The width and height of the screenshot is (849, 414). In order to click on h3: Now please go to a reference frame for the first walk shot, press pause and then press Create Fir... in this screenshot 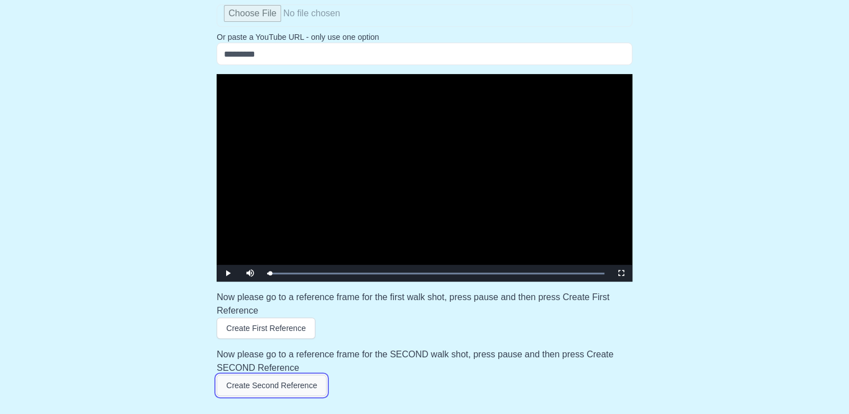, I will do `click(424, 304)`.